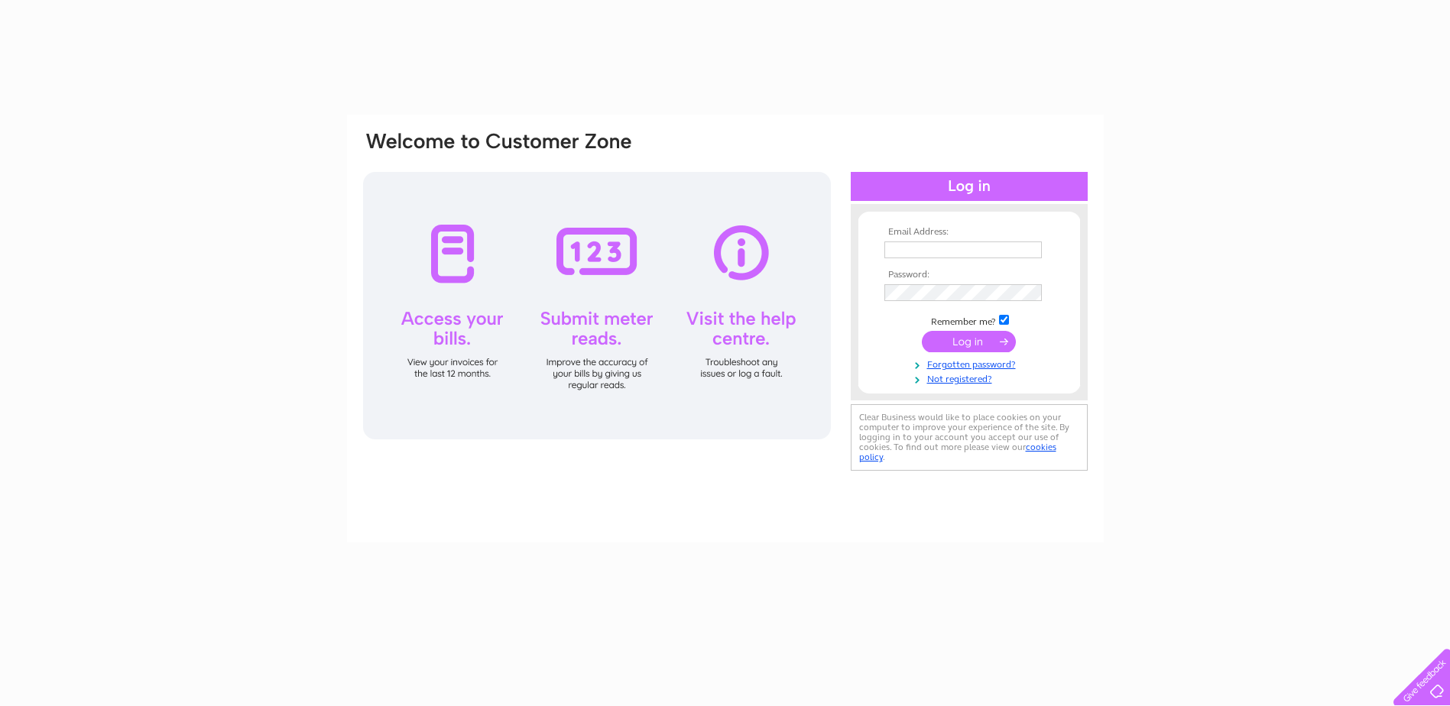  I want to click on td: Remember me?, so click(969, 320).